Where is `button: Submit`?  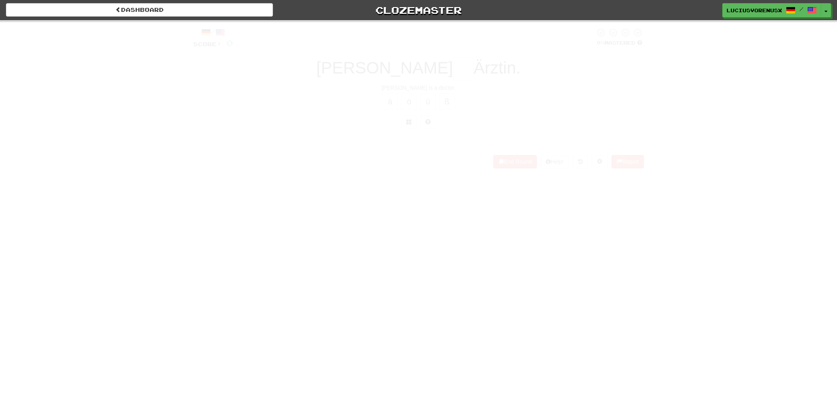 button: Submit is located at coordinates (419, 142).